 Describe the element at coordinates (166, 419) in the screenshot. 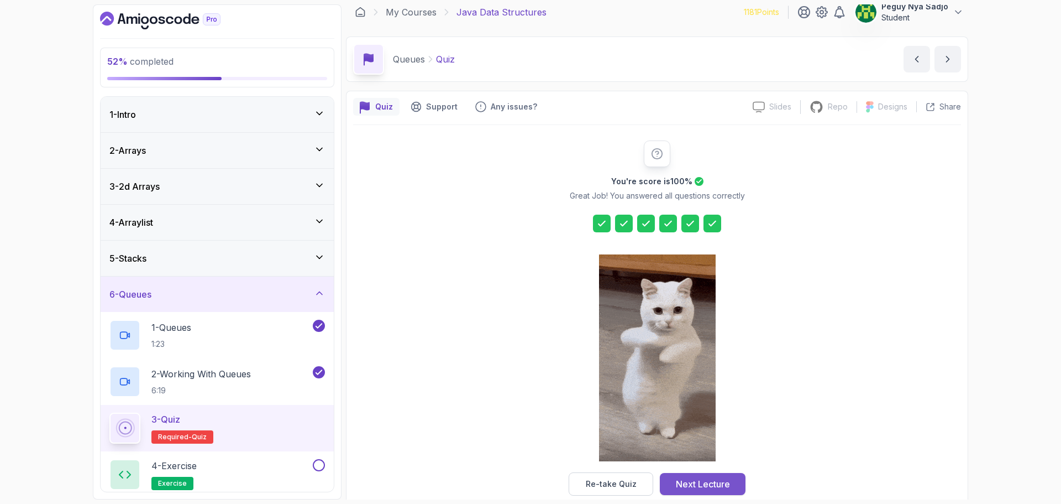

I see `p: 3 - Quiz` at that location.